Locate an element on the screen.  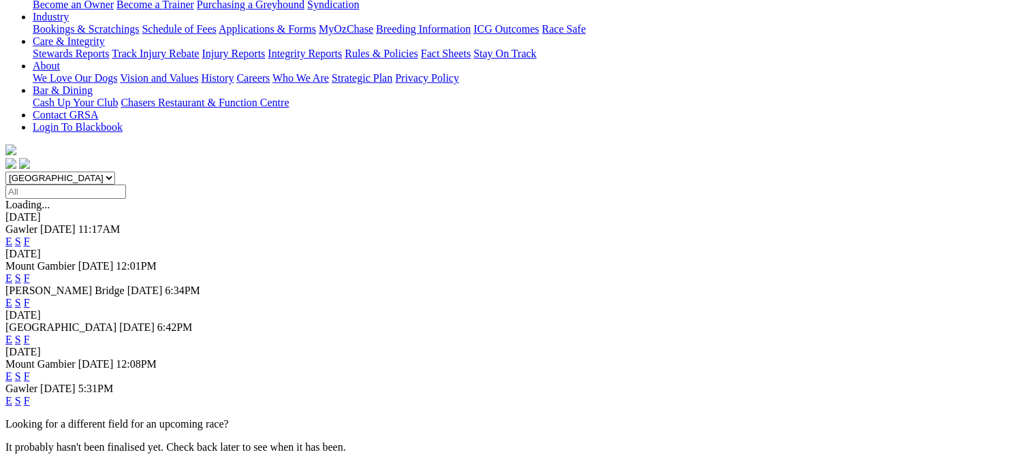
span: 12:01PM is located at coordinates (136, 266).